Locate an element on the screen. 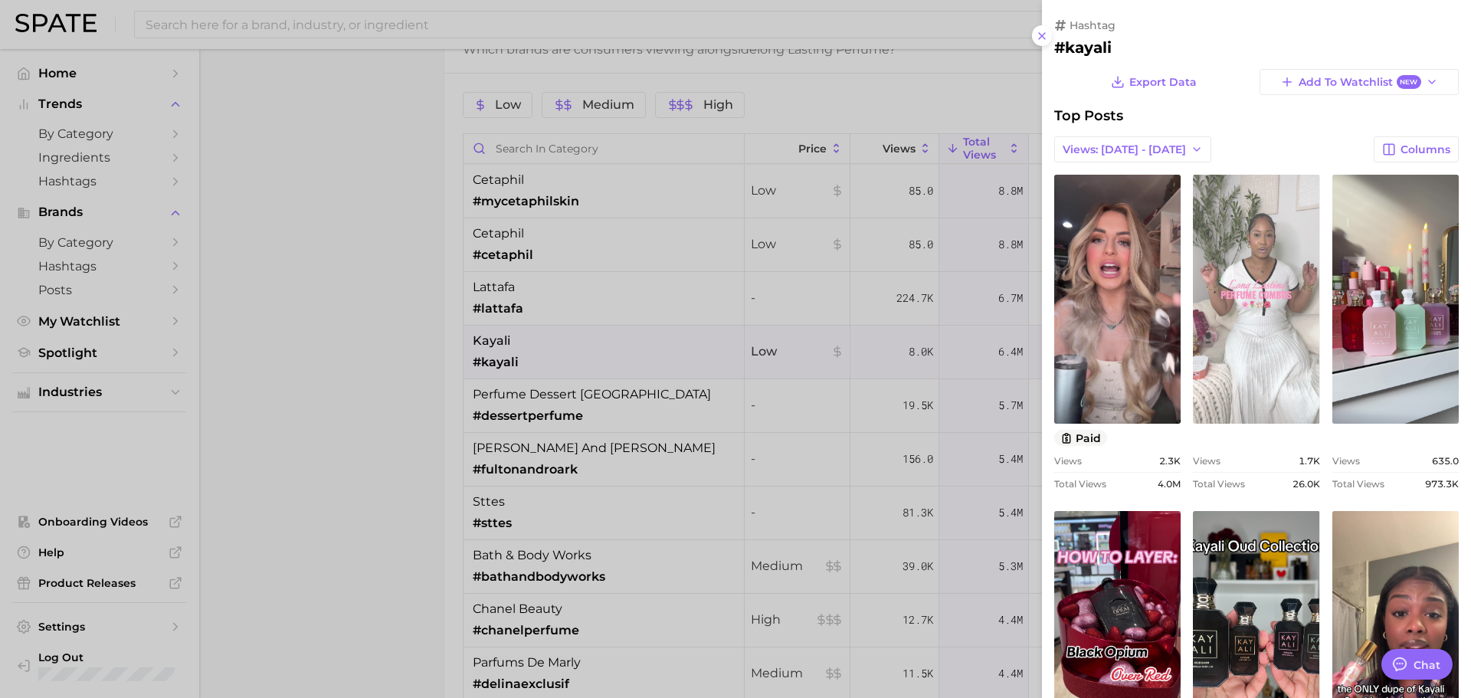  span: New is located at coordinates (1409, 82).